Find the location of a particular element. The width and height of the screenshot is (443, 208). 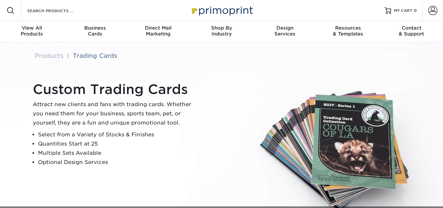

p: Attract new clients and fans with trading cards. Whether you need them for your business, sports ... is located at coordinates (115, 113).